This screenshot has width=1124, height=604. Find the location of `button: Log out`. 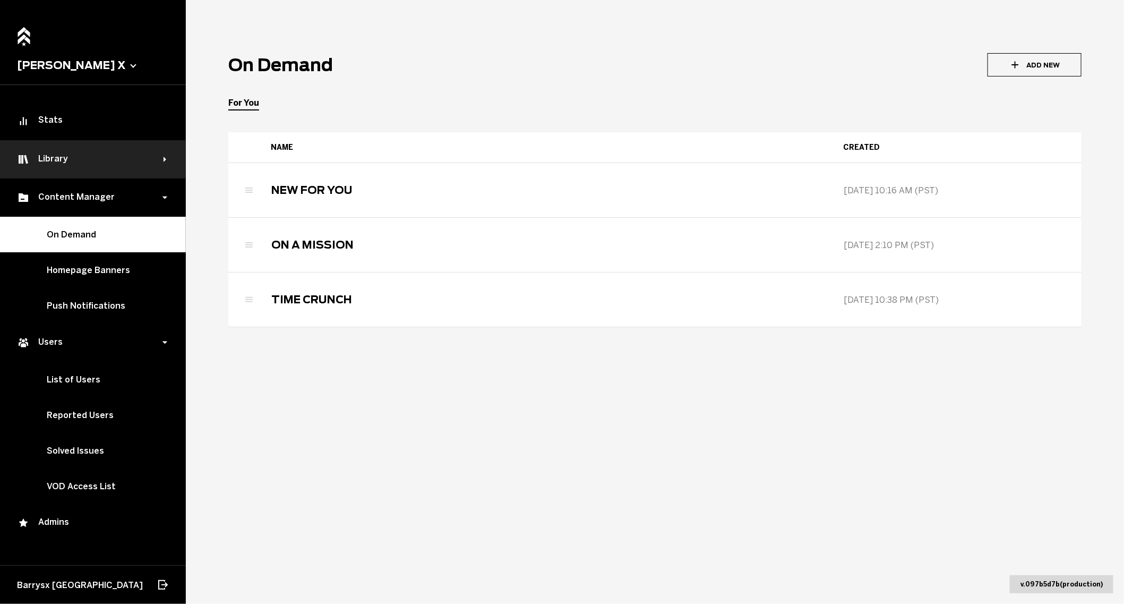

button: Log out is located at coordinates (163, 585).